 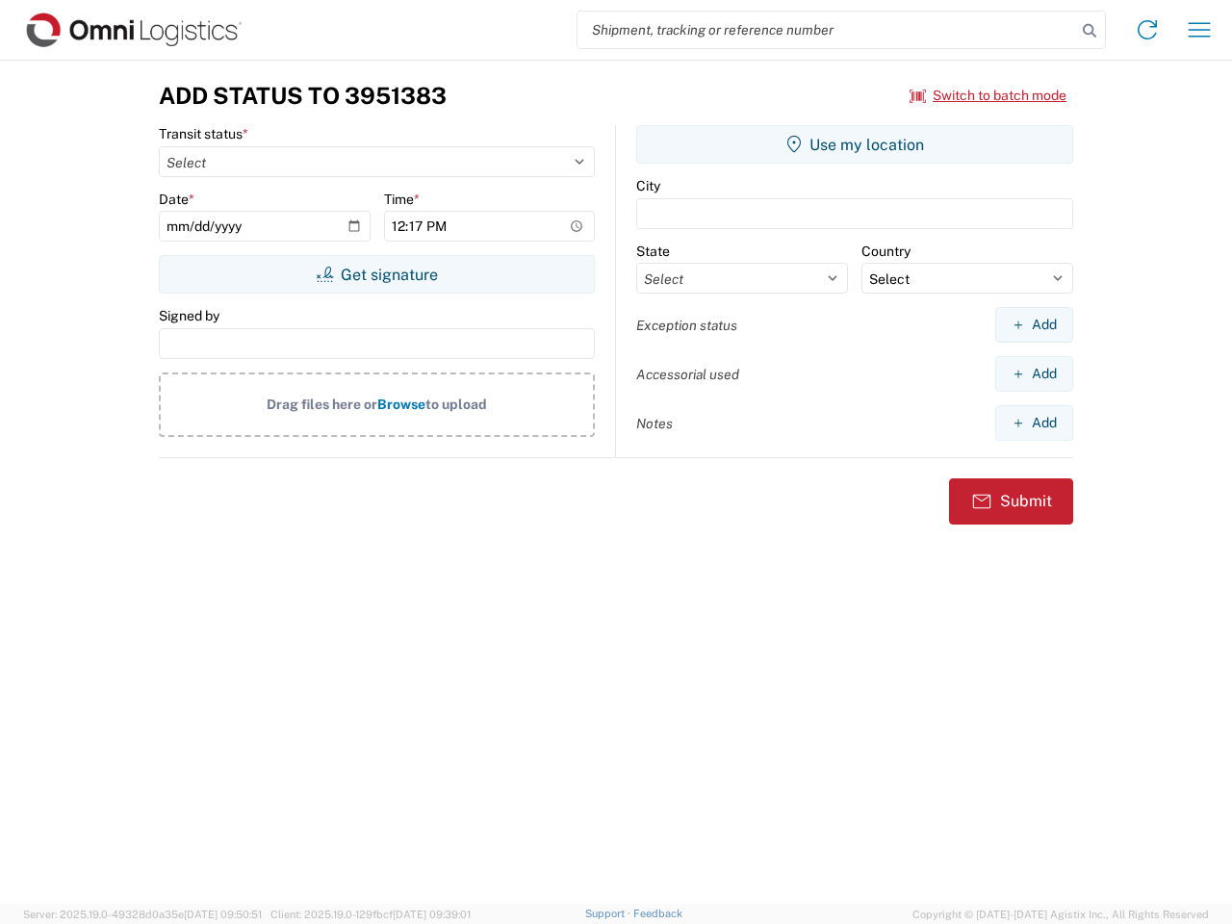 What do you see at coordinates (401, 199) in the screenshot?
I see `label: Time` at bounding box center [401, 199].